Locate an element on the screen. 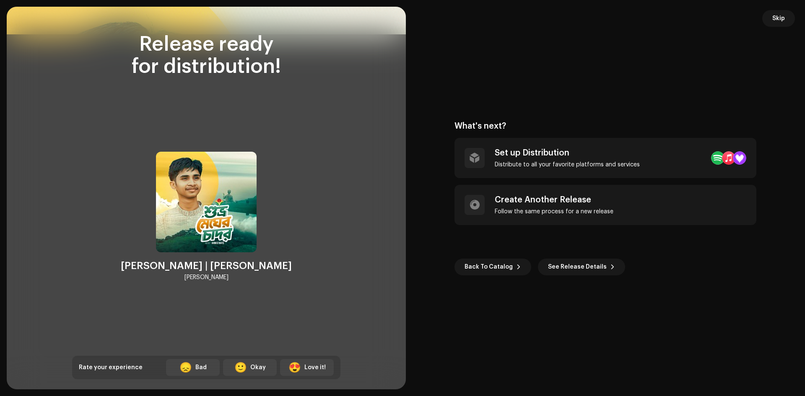 Image resolution: width=805 pixels, height=396 pixels. div: Release ready for distribution! is located at coordinates (206, 56).